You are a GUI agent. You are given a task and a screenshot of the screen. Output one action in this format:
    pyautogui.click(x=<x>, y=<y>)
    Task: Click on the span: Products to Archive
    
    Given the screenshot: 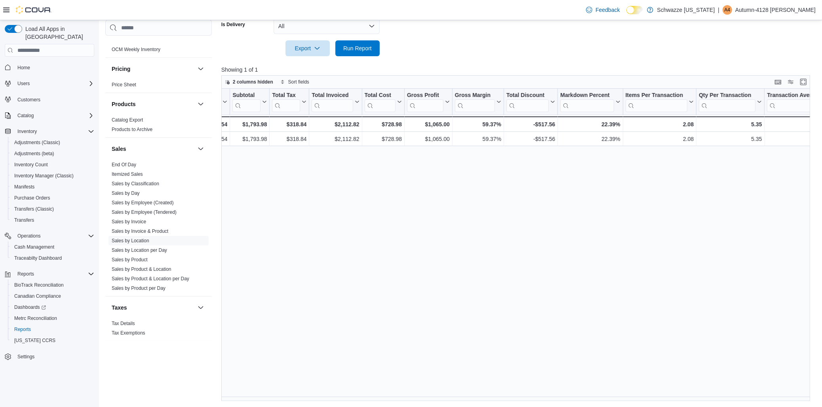 What is the action you would take?
    pyautogui.click(x=132, y=129)
    